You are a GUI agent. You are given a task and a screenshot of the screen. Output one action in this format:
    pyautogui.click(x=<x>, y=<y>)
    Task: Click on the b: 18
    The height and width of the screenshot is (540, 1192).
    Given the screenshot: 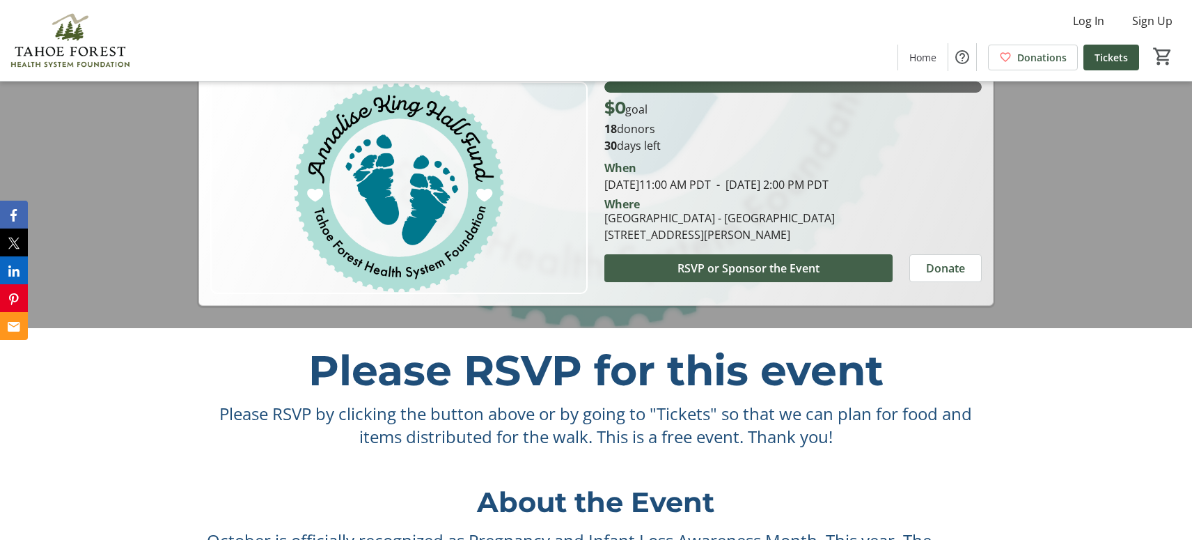 What is the action you would take?
    pyautogui.click(x=611, y=129)
    